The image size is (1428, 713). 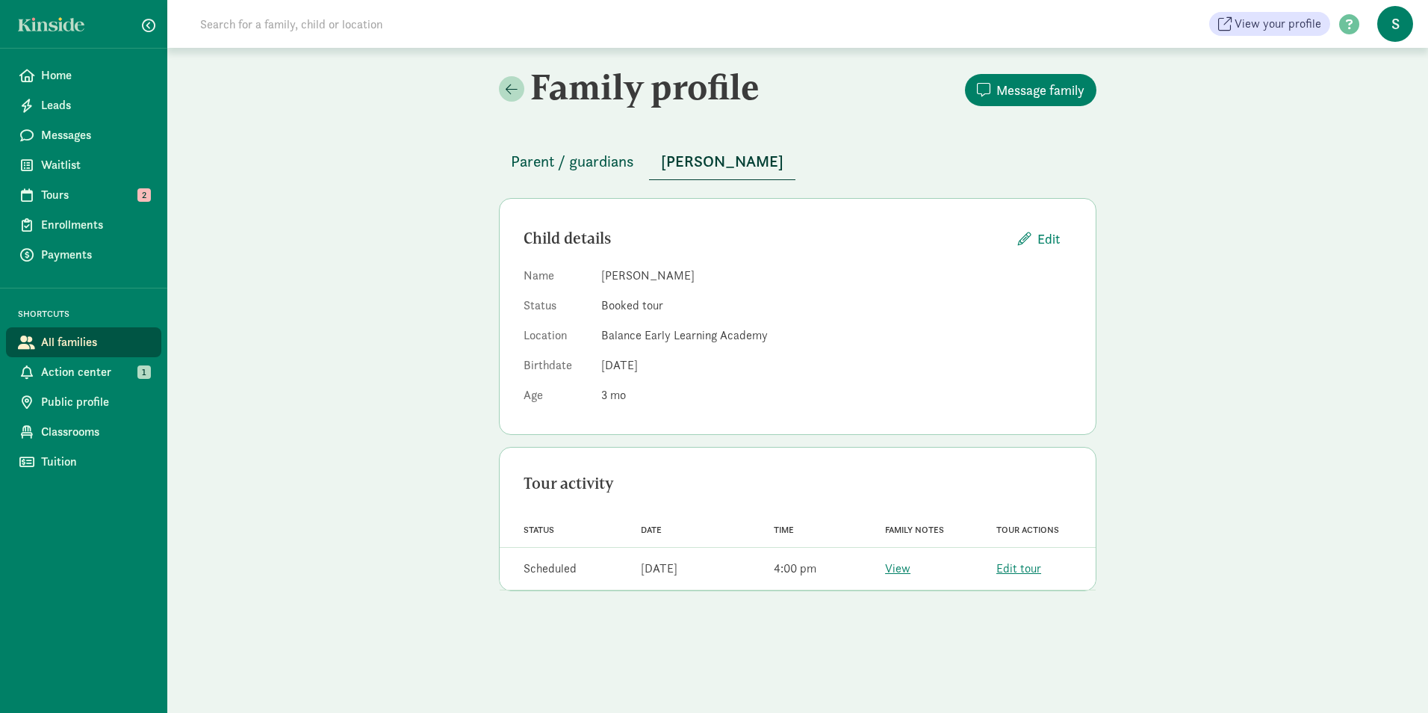 I want to click on span: Waitlist, so click(x=95, y=165).